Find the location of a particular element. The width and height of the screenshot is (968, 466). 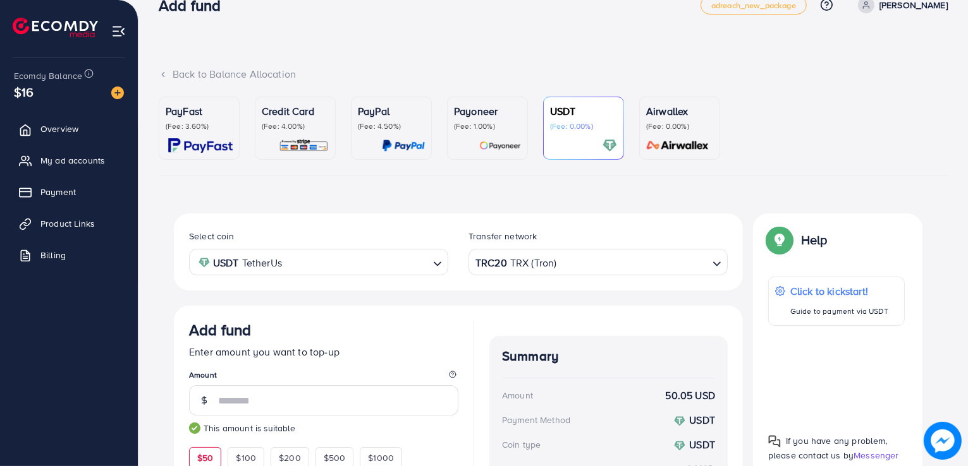

div: Payment Method is located at coordinates (536, 420).